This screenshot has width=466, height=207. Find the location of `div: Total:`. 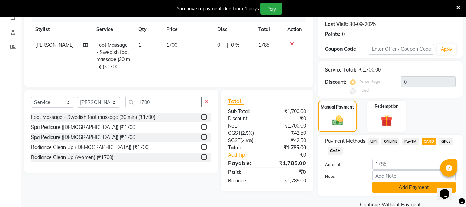

div: Total: is located at coordinates (245, 147).